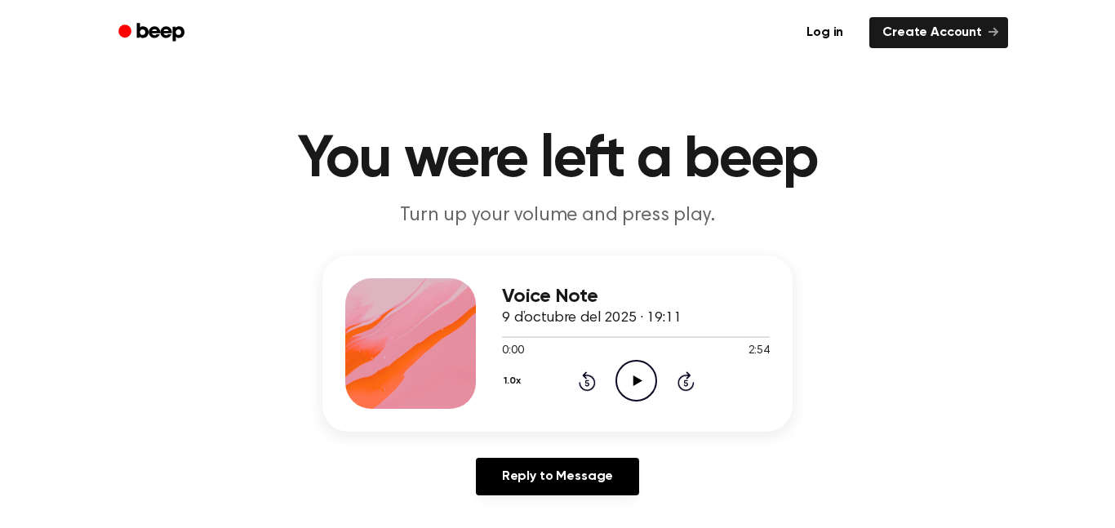 The height and width of the screenshot is (528, 1115). What do you see at coordinates (153, 33) in the screenshot?
I see `a: Beep` at bounding box center [153, 33].